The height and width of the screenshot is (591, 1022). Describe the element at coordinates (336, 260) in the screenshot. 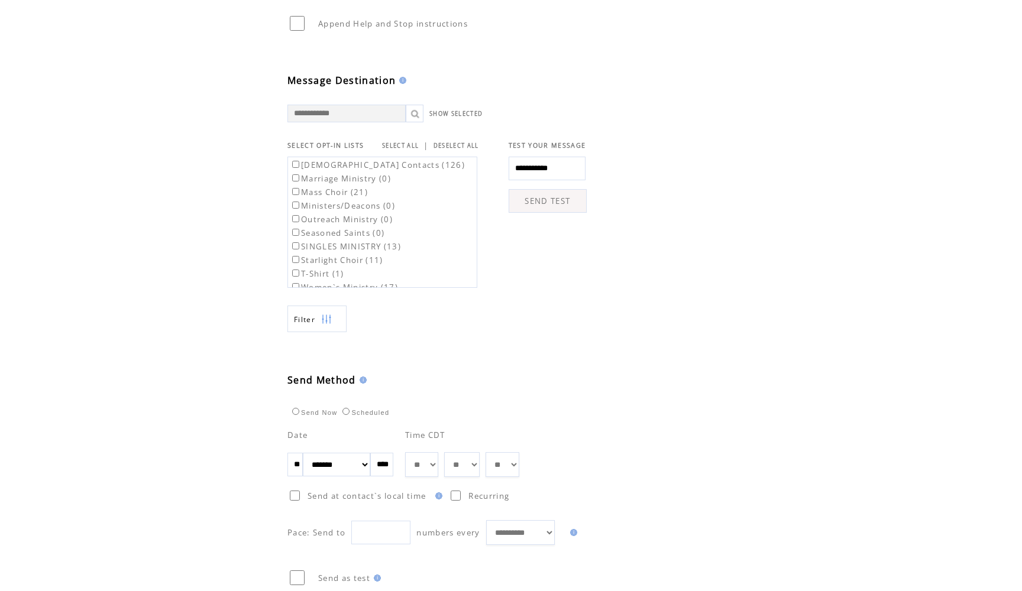

I see `label: Starlight Choir (11)` at that location.